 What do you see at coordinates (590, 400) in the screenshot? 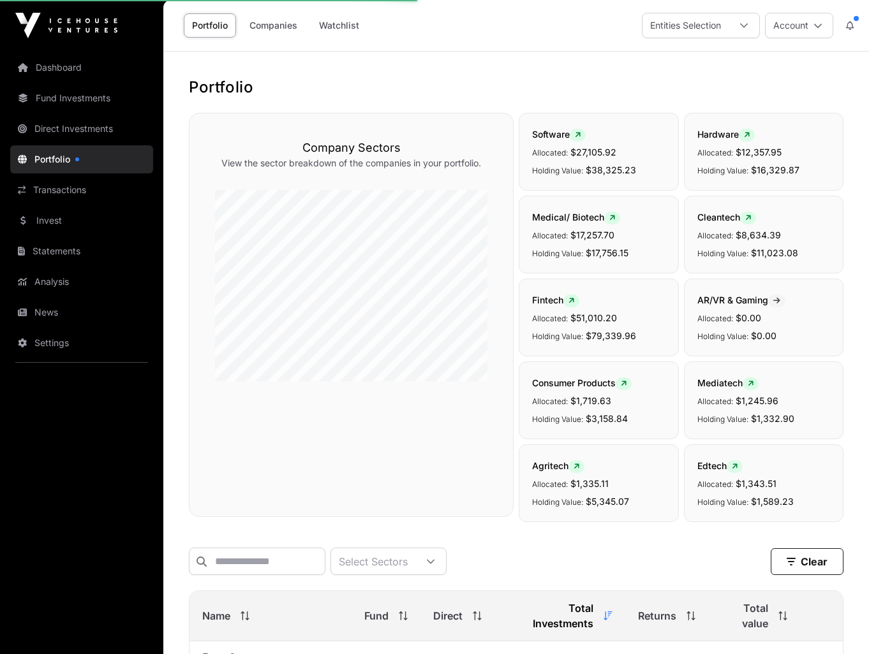
I see `span: $1,719.63` at bounding box center [590, 400].